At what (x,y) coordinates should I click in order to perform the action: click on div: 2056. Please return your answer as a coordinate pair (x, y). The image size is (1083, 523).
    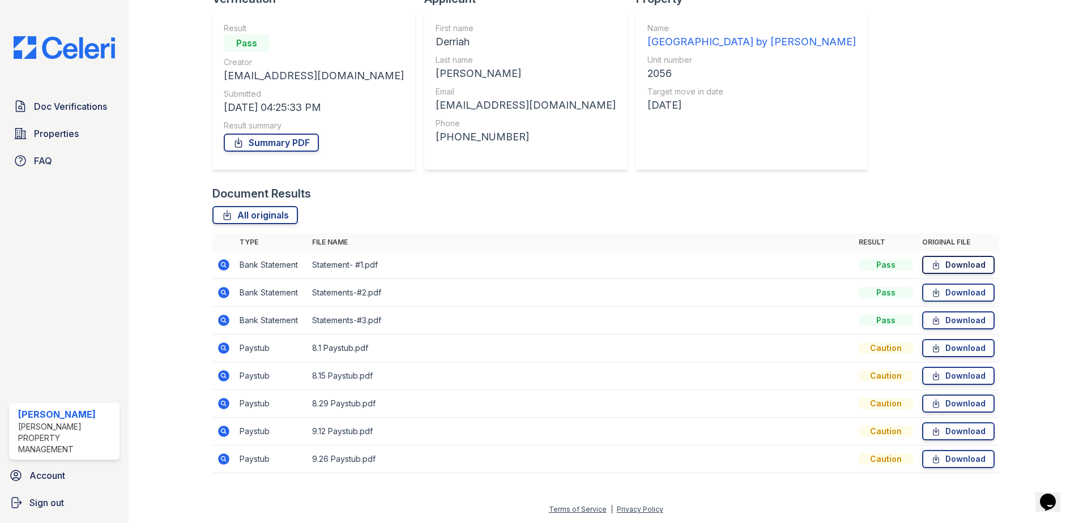
    Looking at the image, I should click on (752, 74).